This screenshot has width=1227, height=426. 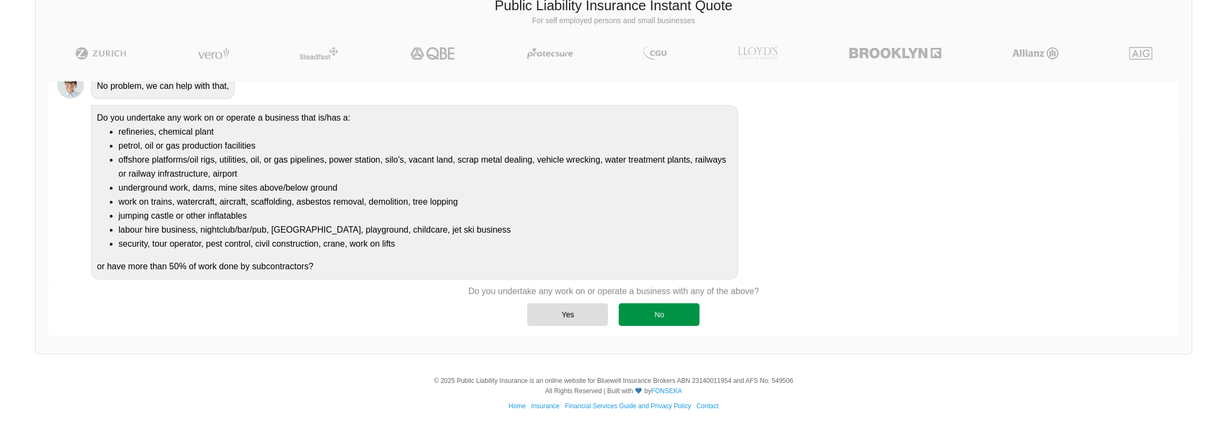 What do you see at coordinates (415, 192) in the screenshot?
I see `div: Do you undertake any work on or operate a business that is/has a: or have more than 50% of work d...` at bounding box center [415, 192].